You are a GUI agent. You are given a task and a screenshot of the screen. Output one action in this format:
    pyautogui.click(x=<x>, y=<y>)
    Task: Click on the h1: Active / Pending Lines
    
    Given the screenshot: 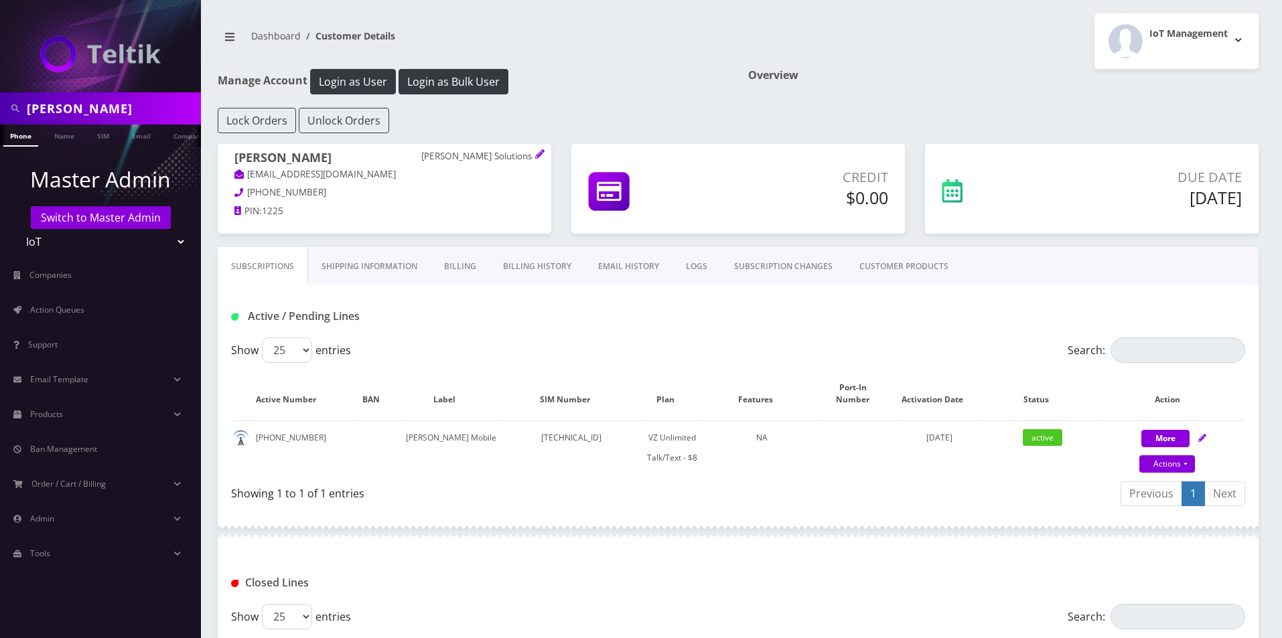 What is the action you would take?
    pyautogui.click(x=393, y=316)
    